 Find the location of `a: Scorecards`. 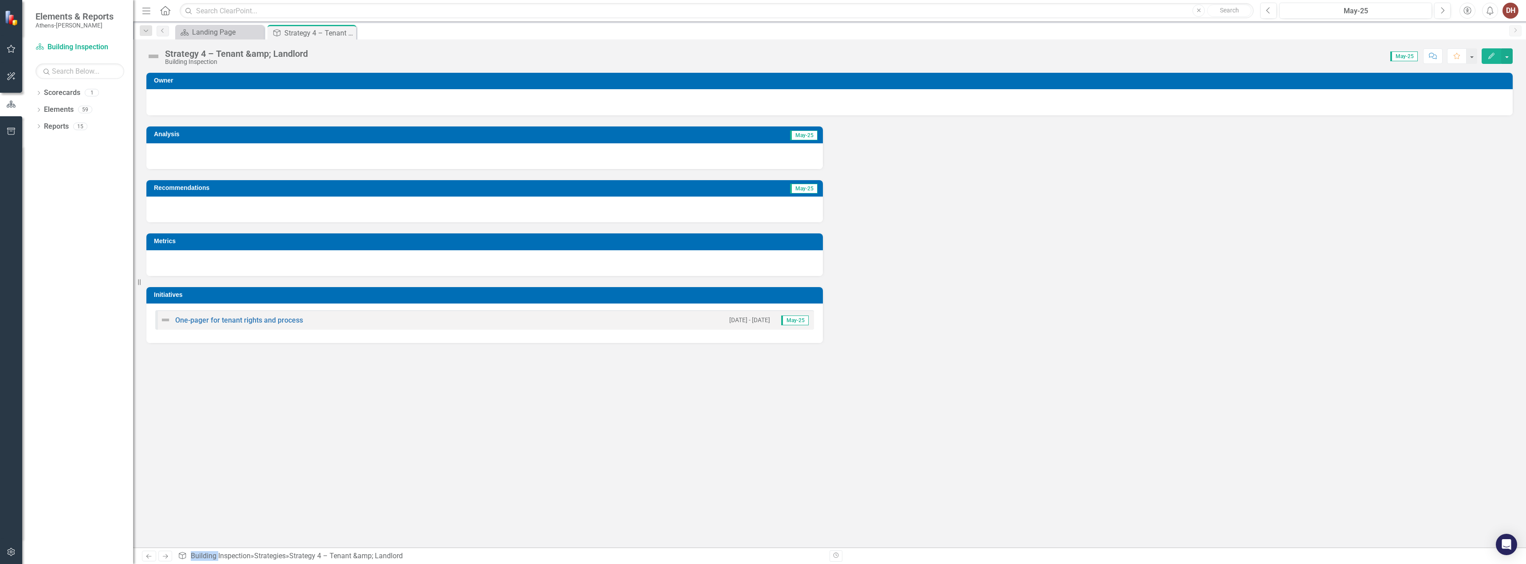

a: Scorecards is located at coordinates (62, 93).